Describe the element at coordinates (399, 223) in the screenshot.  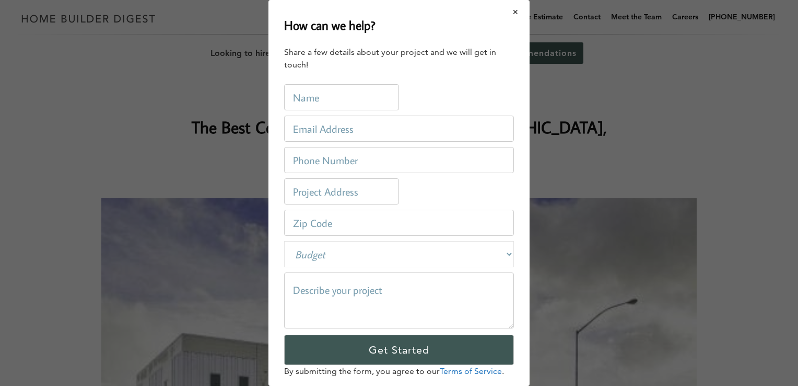
I see `input: Zip Code` at that location.